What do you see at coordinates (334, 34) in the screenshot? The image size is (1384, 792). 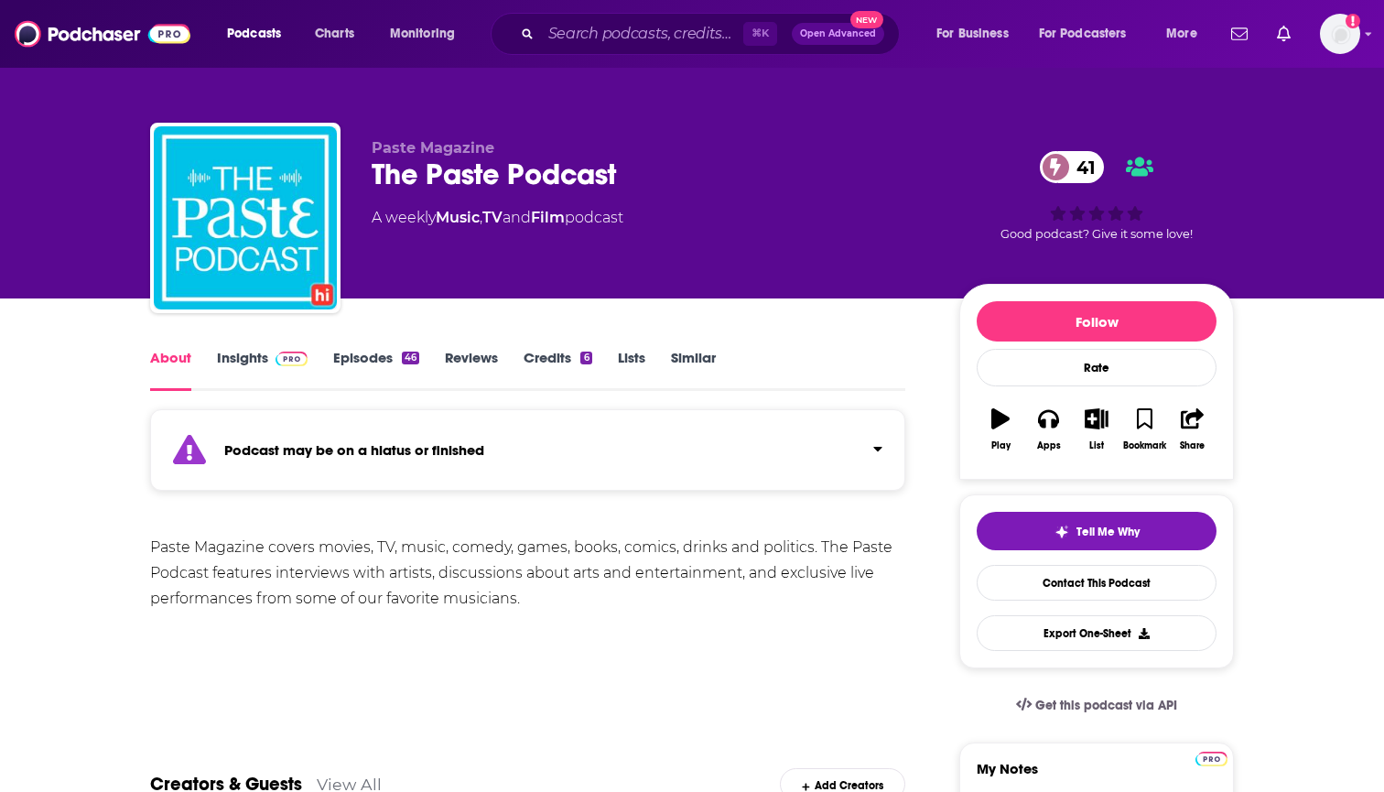 I see `a: Charts` at bounding box center [334, 34].